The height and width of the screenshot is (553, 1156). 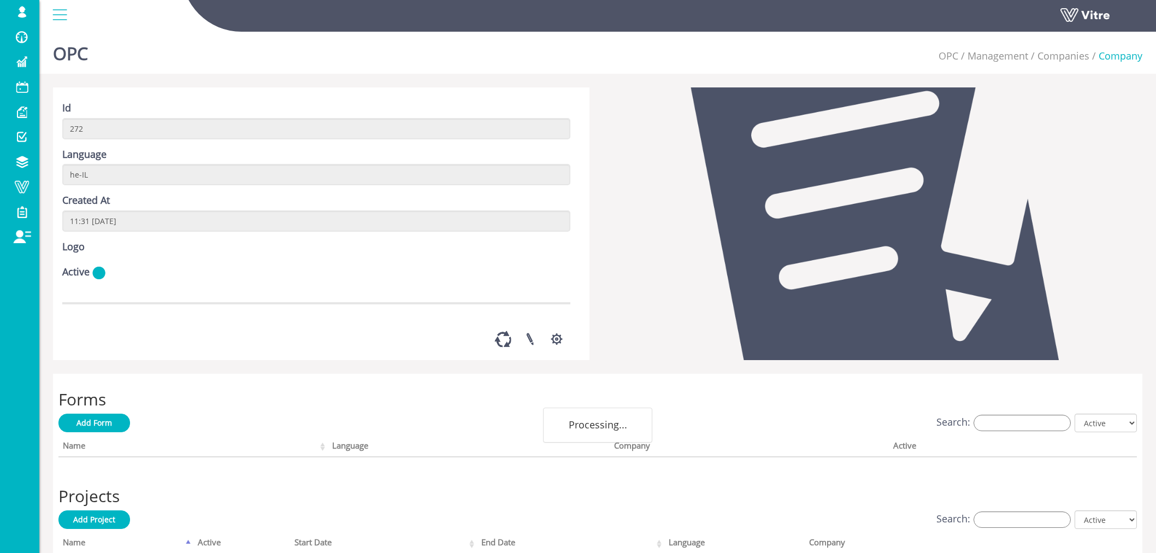 I want to click on th: Active, so click(x=985, y=447).